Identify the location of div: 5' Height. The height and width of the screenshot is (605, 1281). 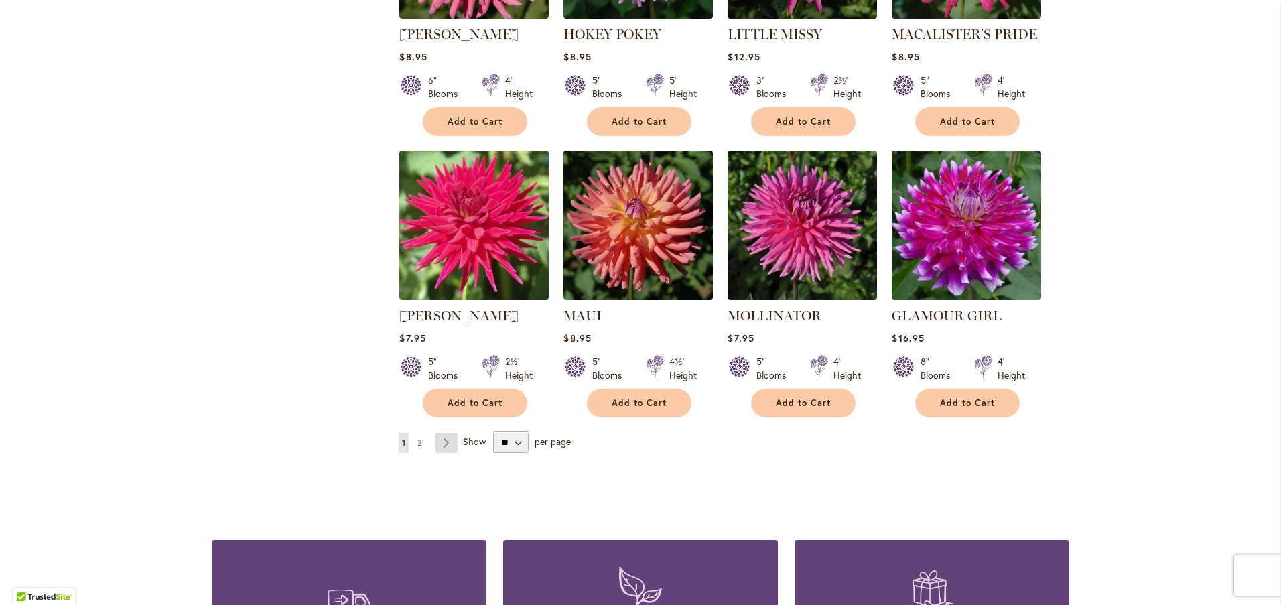
(683, 87).